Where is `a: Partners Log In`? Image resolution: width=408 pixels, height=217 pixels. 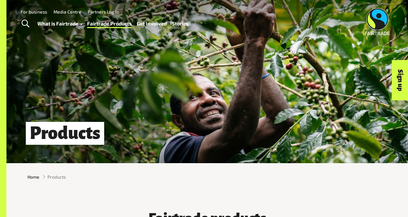 a: Partners Log In is located at coordinates (103, 12).